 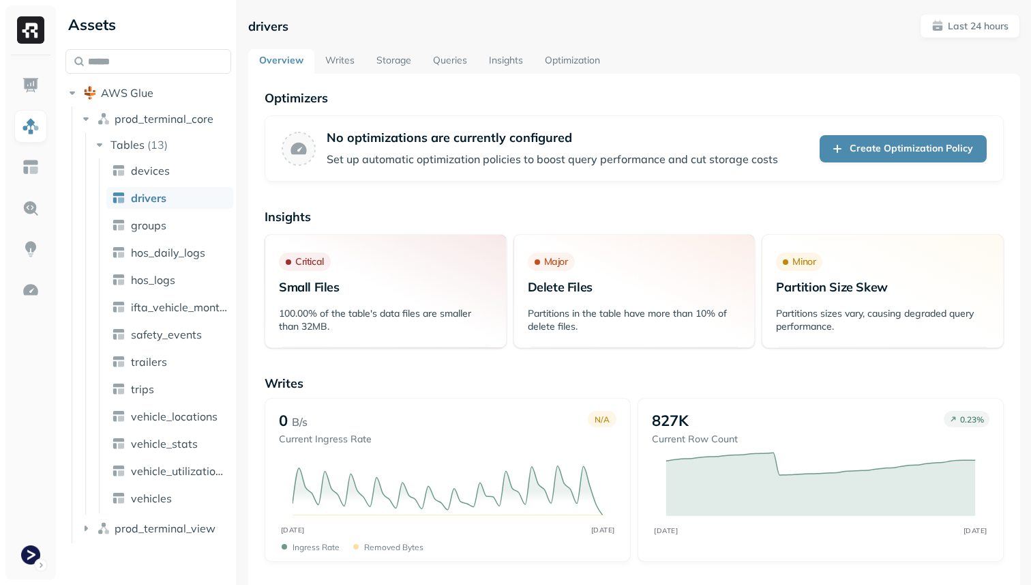 What do you see at coordinates (316, 546) in the screenshot?
I see `p: Ingress Rate` at bounding box center [316, 546].